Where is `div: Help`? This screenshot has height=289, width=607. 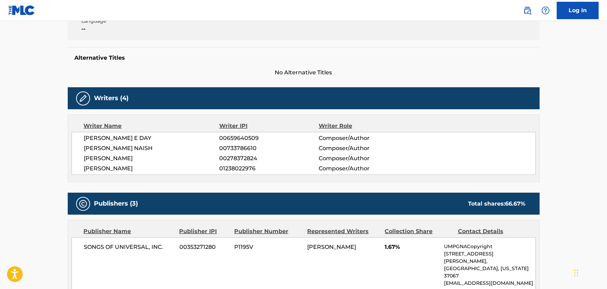 div: Help is located at coordinates (545, 10).